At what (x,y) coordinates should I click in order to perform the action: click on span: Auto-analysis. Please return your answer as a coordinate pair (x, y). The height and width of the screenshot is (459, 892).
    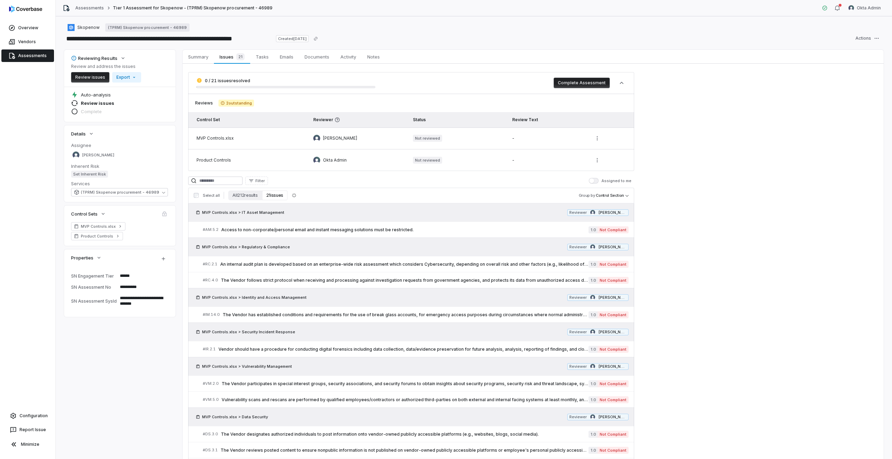
    Looking at the image, I should click on (96, 95).